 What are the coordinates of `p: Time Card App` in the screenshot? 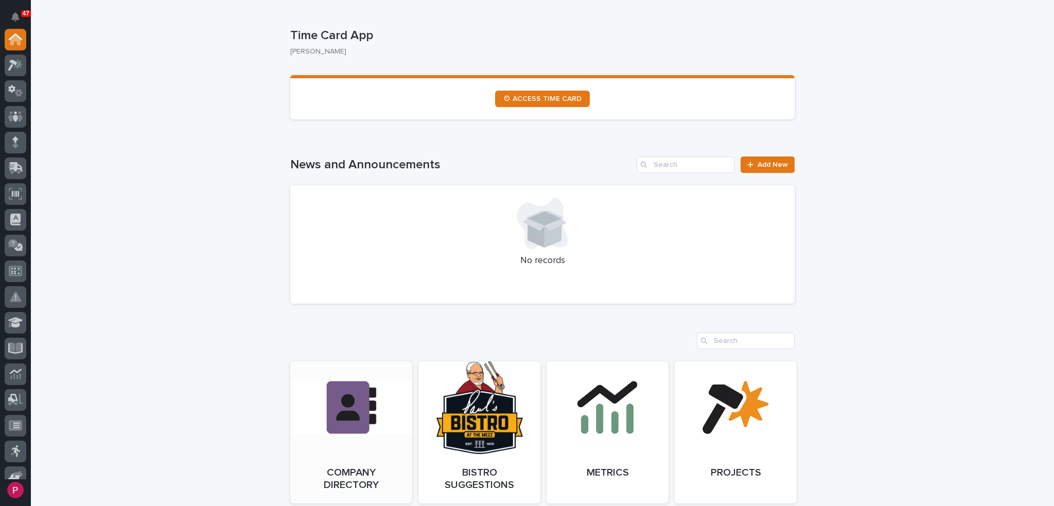 It's located at (540, 35).